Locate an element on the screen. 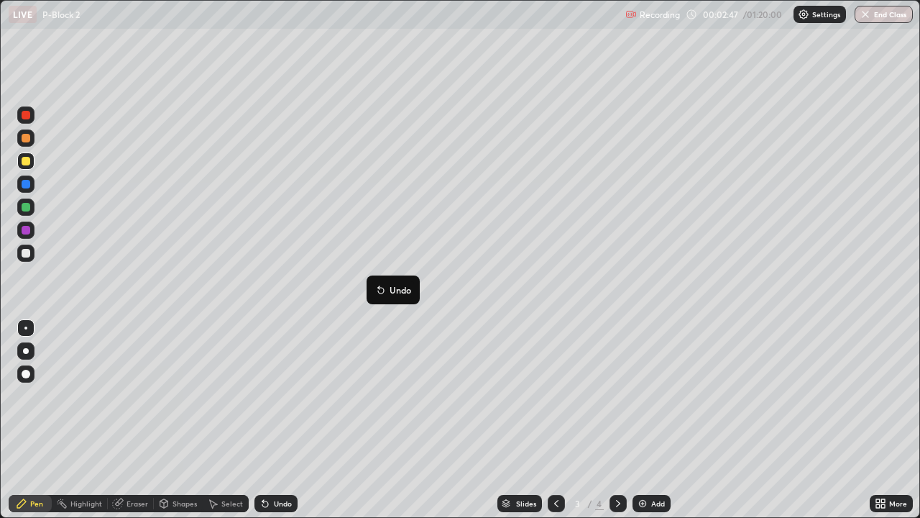 This screenshot has width=920, height=518. div: Undo is located at coordinates (282, 503).